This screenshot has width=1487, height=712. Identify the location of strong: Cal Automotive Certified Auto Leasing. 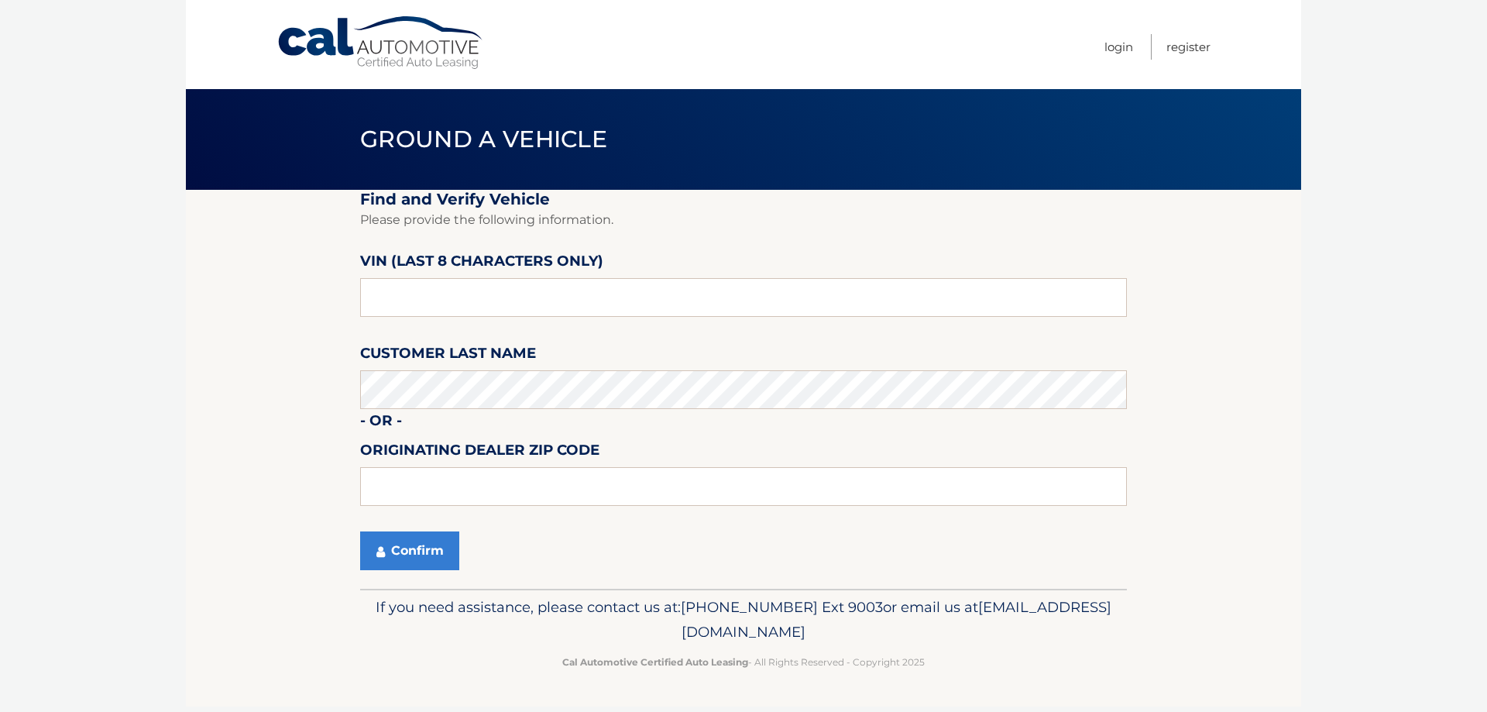
(655, 662).